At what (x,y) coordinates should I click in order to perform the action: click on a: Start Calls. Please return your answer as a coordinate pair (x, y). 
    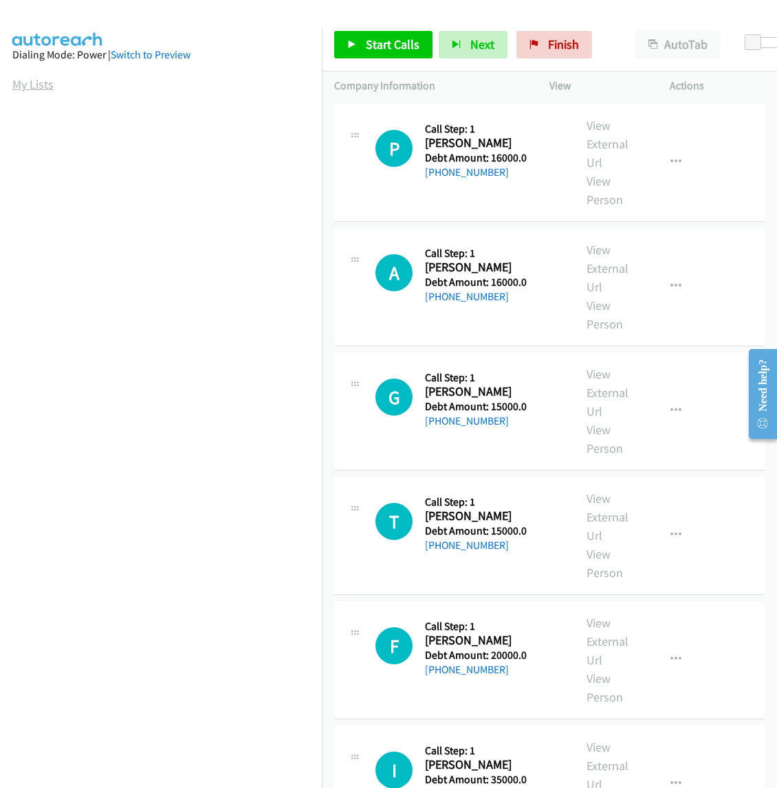
    Looking at the image, I should click on (383, 45).